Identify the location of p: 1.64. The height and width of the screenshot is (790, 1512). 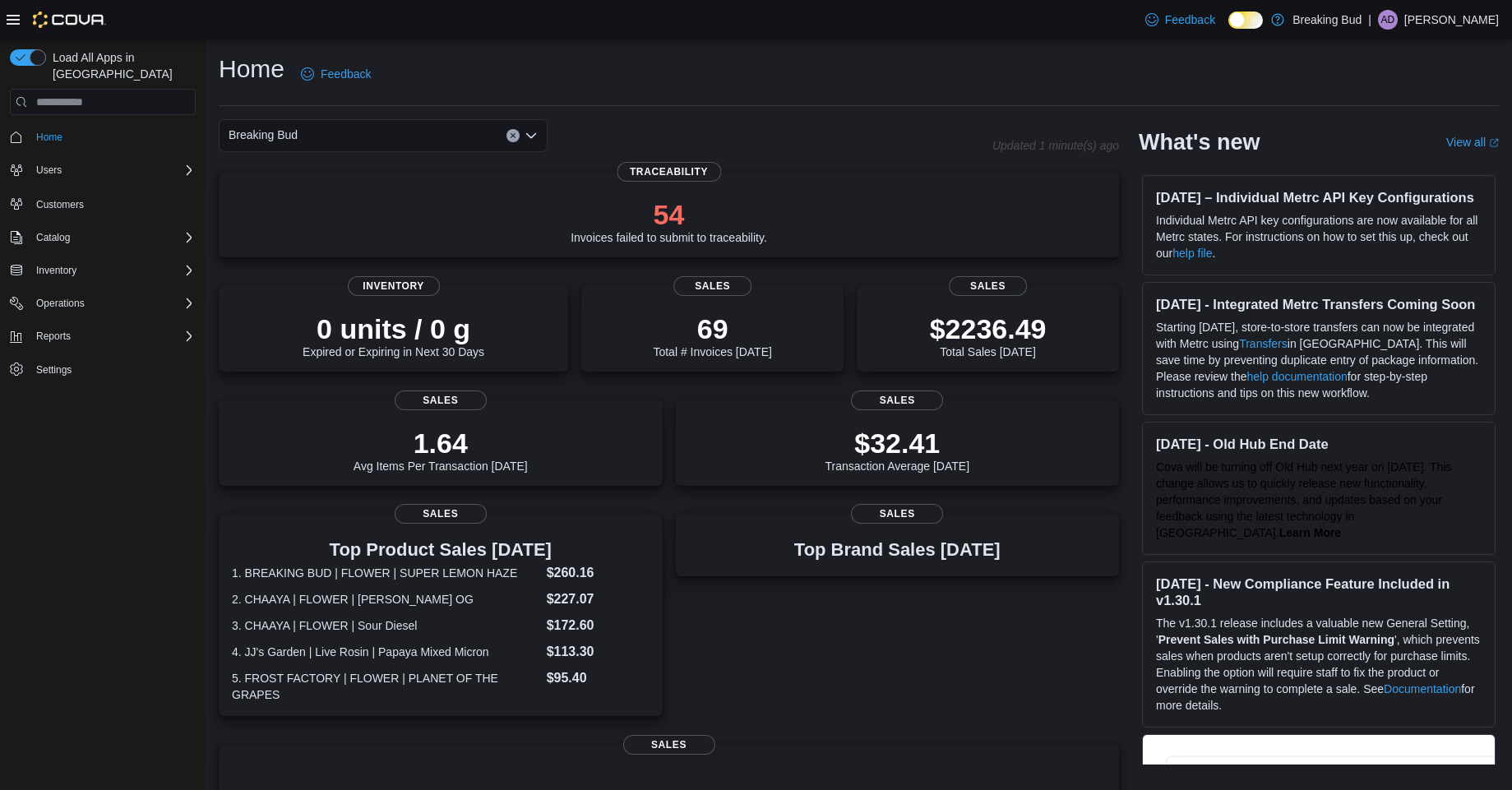
(440, 444).